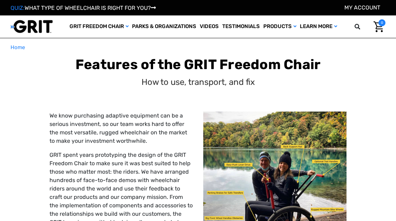  What do you see at coordinates (18, 47) in the screenshot?
I see `span: Home` at bounding box center [18, 47].